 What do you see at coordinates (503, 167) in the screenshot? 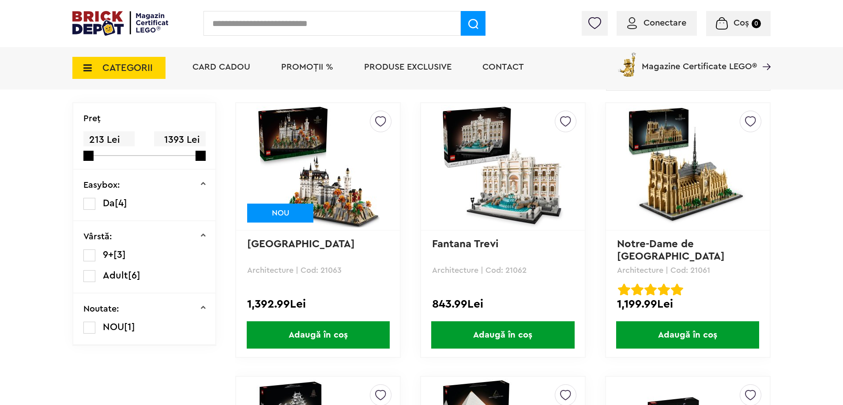
I see `img: Fantana Trevi` at bounding box center [503, 167].